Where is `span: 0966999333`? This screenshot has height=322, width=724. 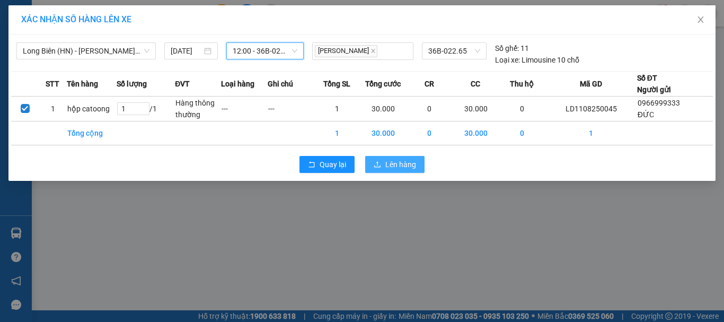
span: 0966999333 is located at coordinates (658, 103).